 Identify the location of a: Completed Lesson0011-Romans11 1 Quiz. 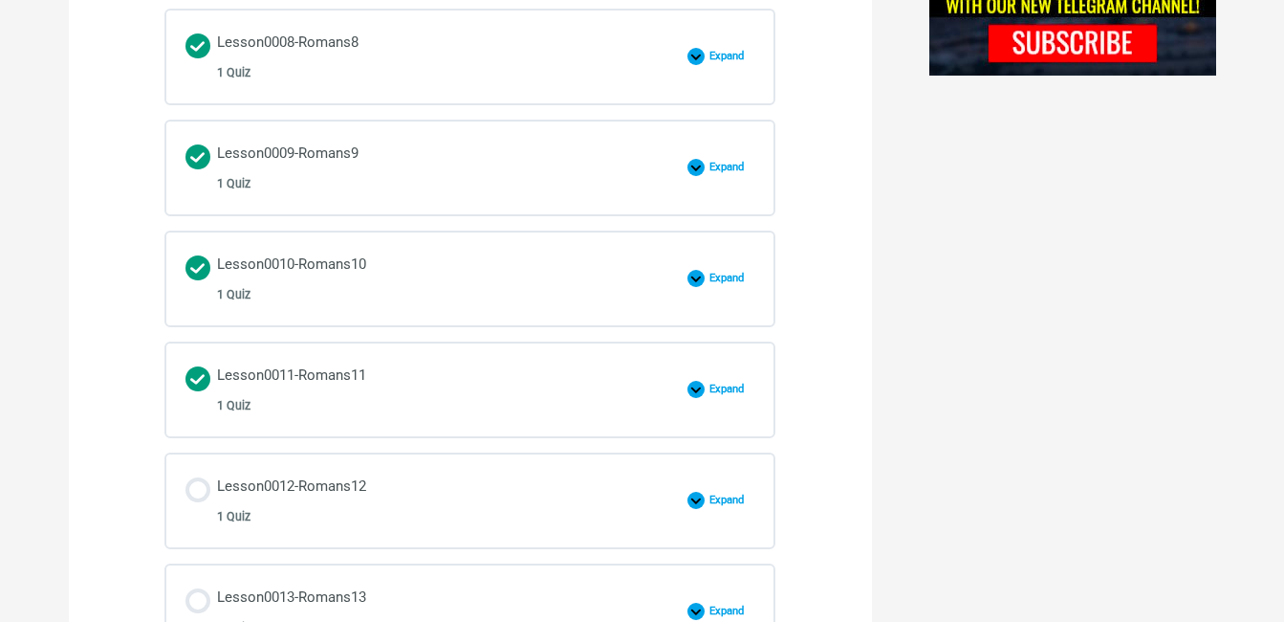
(431, 389).